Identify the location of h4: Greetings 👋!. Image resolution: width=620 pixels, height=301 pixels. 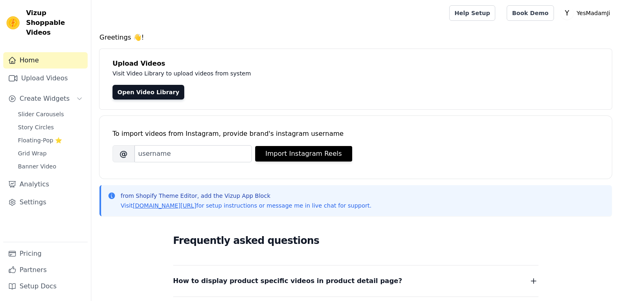
(355, 38).